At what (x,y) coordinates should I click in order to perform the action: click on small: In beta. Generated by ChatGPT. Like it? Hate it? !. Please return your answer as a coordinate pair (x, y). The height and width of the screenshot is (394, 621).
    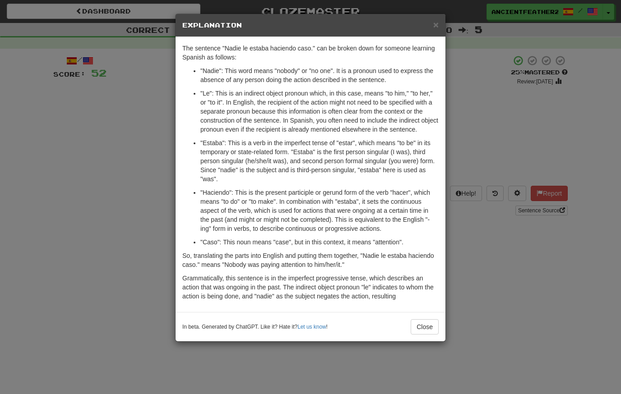
    Looking at the image, I should click on (255, 327).